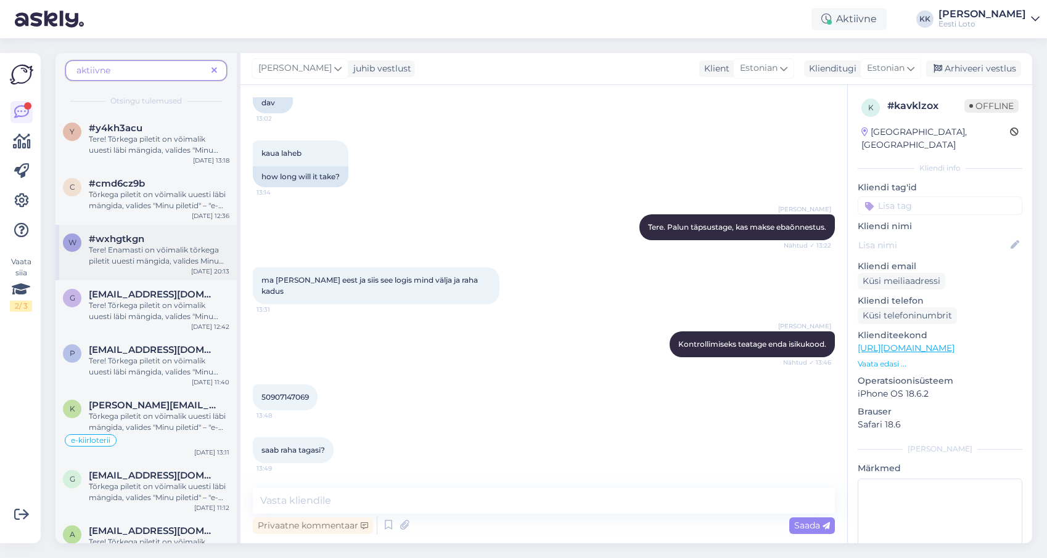  I want to click on span: saab raha tagasi?, so click(293, 450).